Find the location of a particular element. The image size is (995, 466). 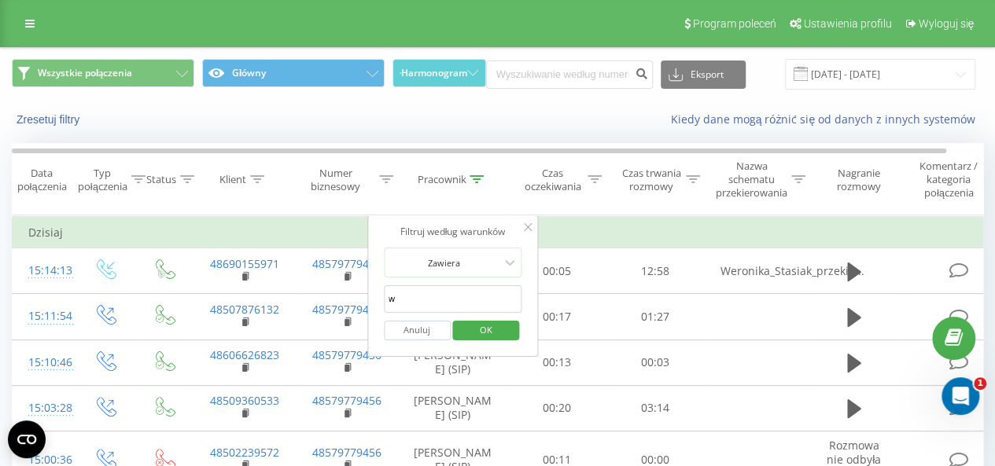

div: Data połączenia is located at coordinates (42, 180).